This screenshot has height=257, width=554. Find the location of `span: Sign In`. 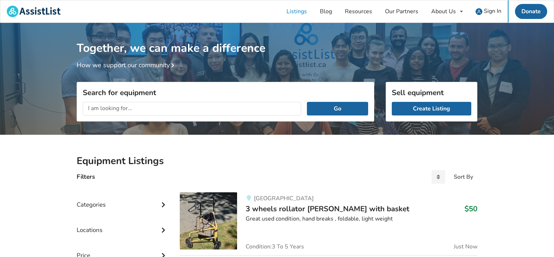

span: Sign In is located at coordinates (492, 11).